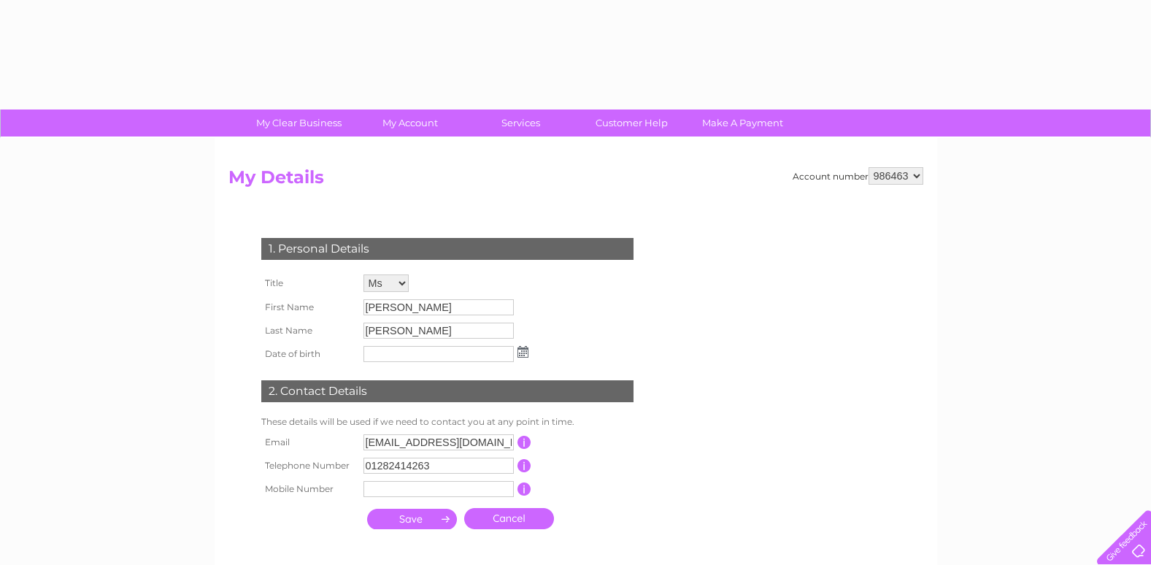 This screenshot has width=1151, height=565. I want to click on a: Customer Help, so click(631, 123).